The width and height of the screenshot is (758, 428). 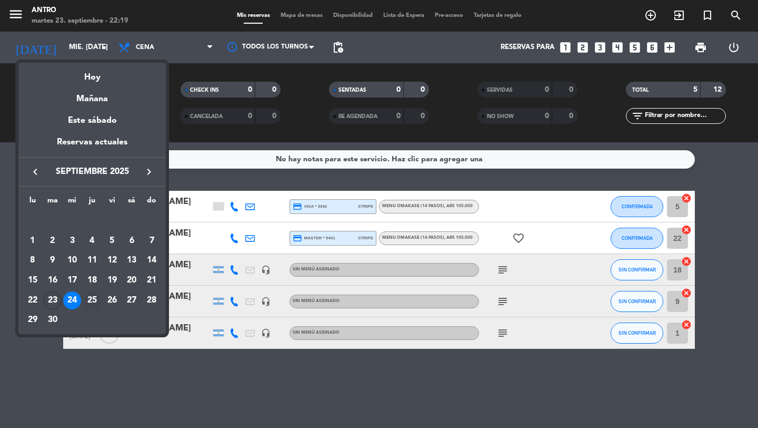 What do you see at coordinates (92, 280) in the screenshot?
I see `td: 18 de septiembre de 2025` at bounding box center [92, 280].